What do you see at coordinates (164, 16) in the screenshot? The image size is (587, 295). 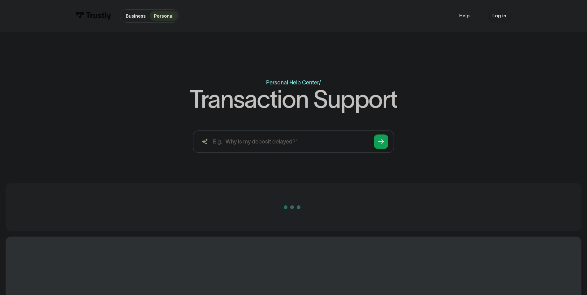 I see `p: Personal` at bounding box center [164, 16].